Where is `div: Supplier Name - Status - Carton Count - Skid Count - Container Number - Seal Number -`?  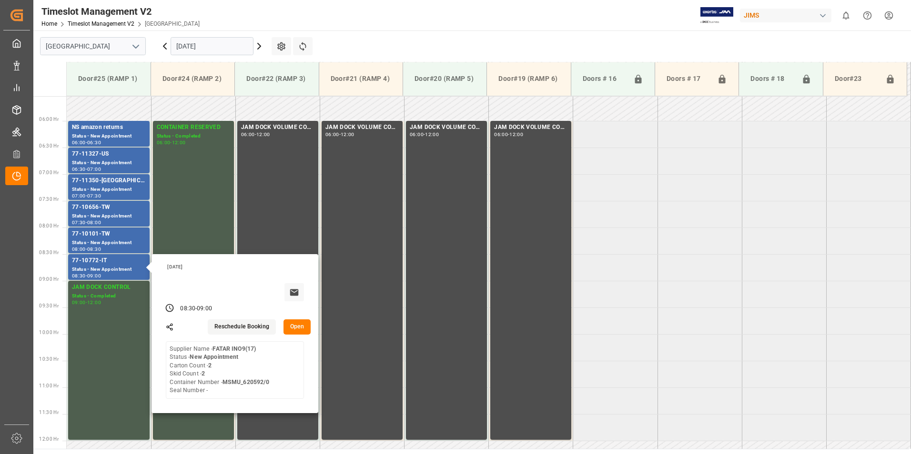
div: Supplier Name - Status - Carton Count - Skid Count - Container Number - Seal Number - is located at coordinates (219, 370).